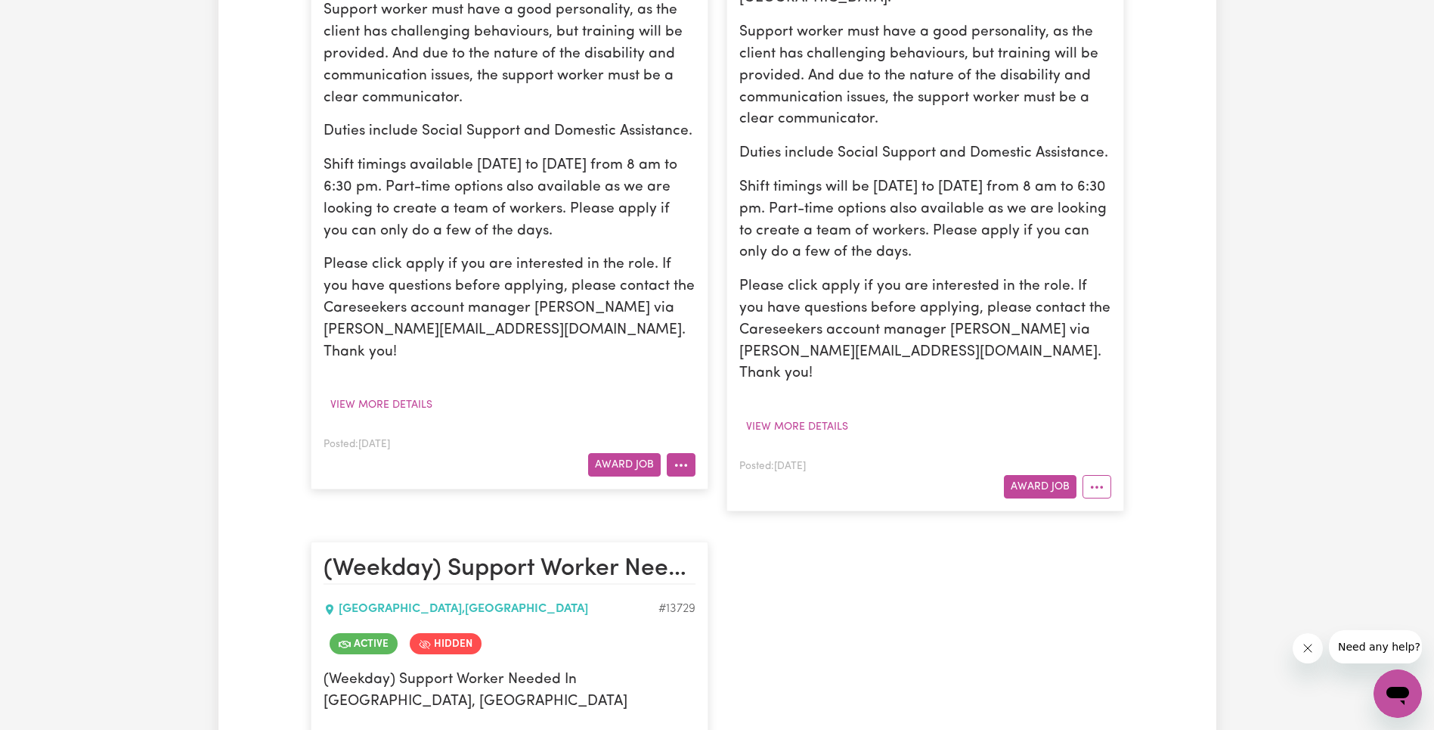 The image size is (1434, 730). Describe the element at coordinates (510, 569) in the screenshot. I see `h2: (Weekday) Support Worker Needed In Singleton, WA` at that location.